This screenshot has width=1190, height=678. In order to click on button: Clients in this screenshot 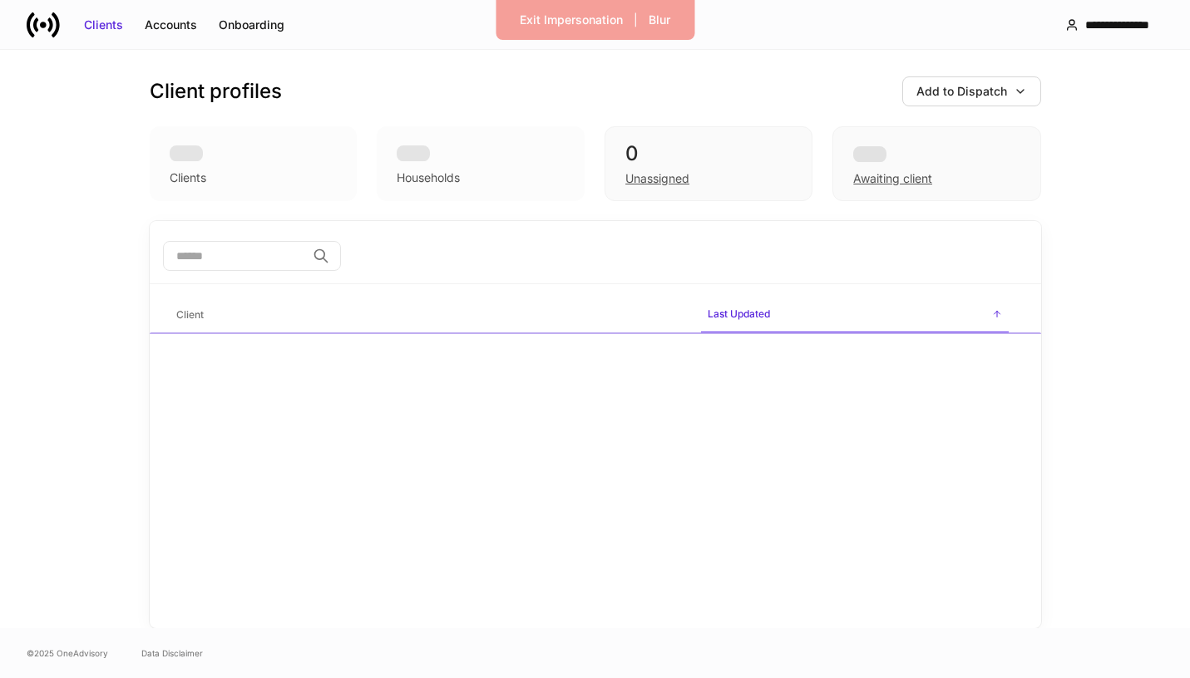, I will do `click(103, 25)`.